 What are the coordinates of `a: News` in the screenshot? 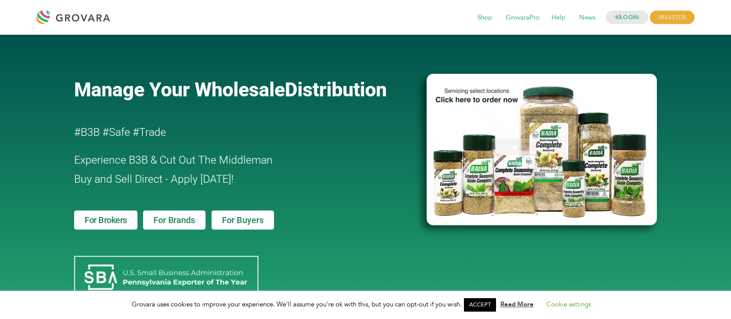 It's located at (587, 18).